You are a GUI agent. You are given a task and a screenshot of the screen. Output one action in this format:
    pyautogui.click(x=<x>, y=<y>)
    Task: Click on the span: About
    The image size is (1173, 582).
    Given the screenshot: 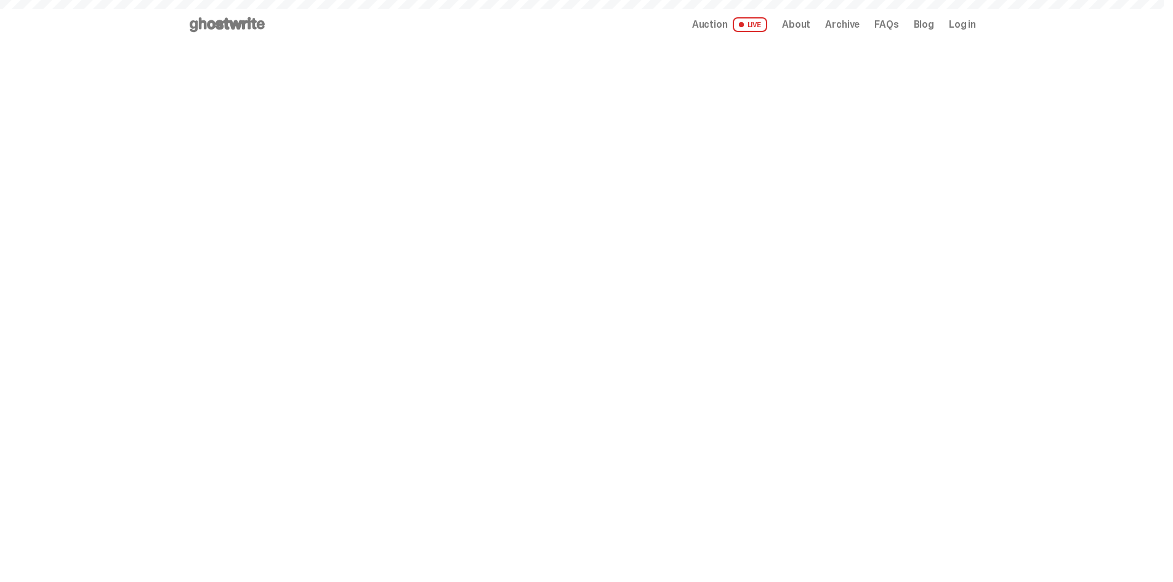 What is the action you would take?
    pyautogui.click(x=796, y=25)
    